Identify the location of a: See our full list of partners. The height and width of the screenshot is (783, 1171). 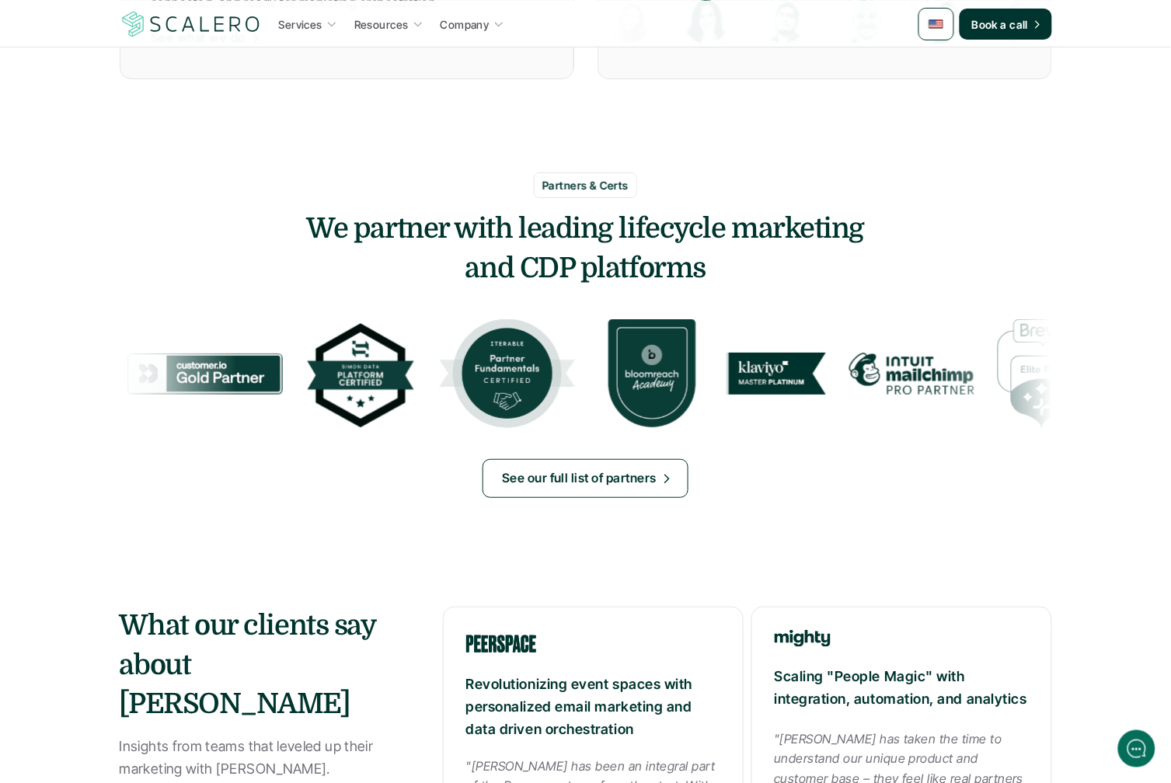
(585, 479).